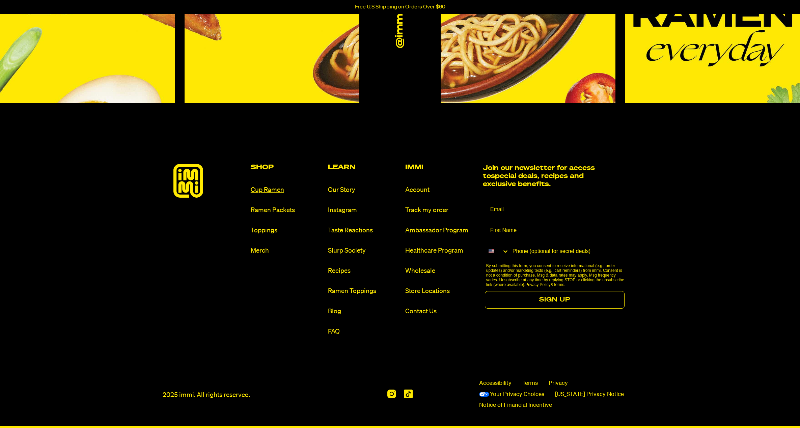 Image resolution: width=800 pixels, height=428 pixels. Describe the element at coordinates (441, 190) in the screenshot. I see `a: Account` at that location.